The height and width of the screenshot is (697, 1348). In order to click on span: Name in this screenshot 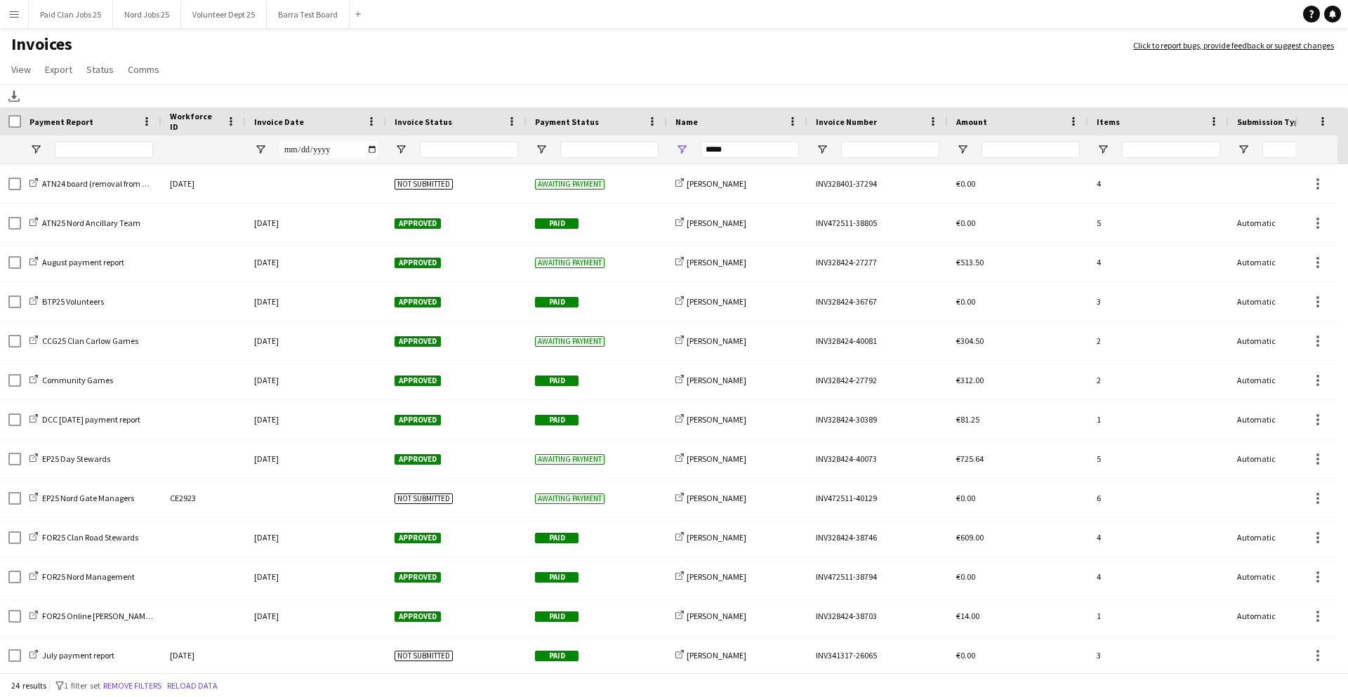, I will do `click(687, 121)`.